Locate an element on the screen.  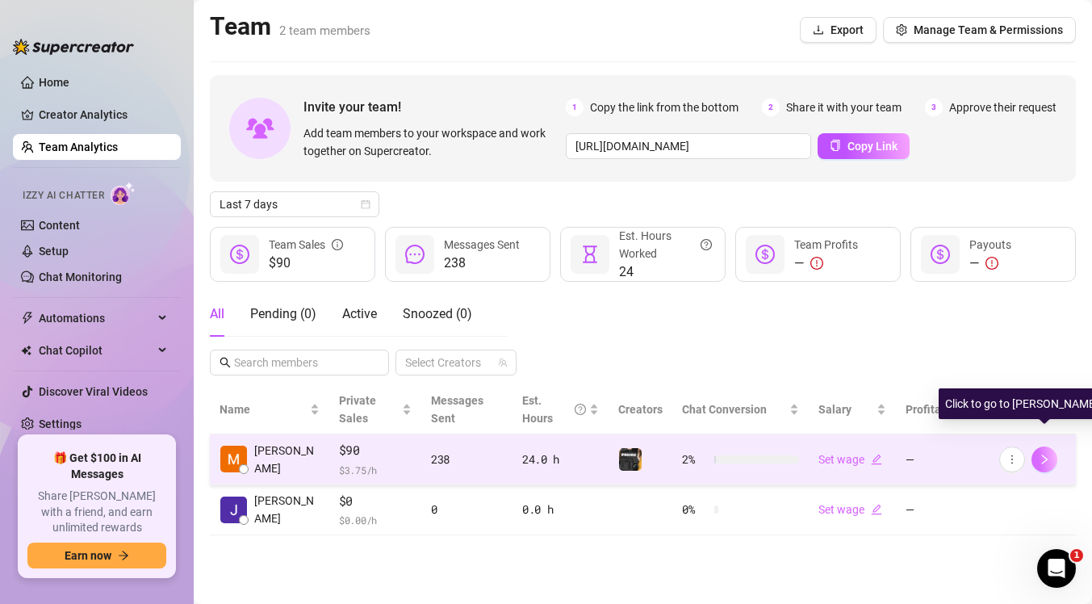
div: Team Sales is located at coordinates (306, 245).